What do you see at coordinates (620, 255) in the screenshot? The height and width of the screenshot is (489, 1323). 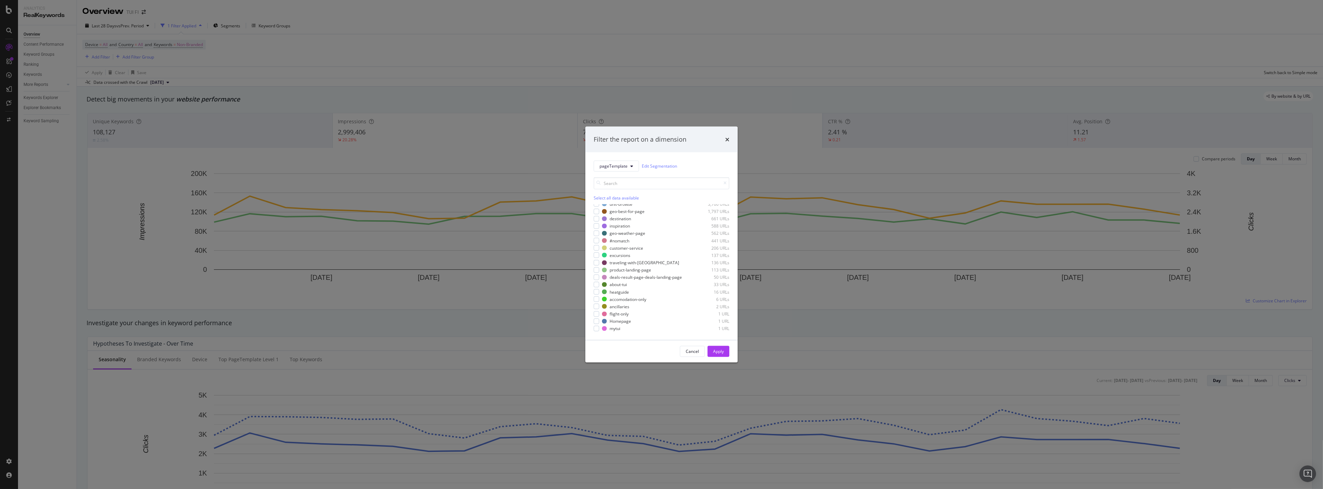 I see `div: excursions` at bounding box center [620, 255].